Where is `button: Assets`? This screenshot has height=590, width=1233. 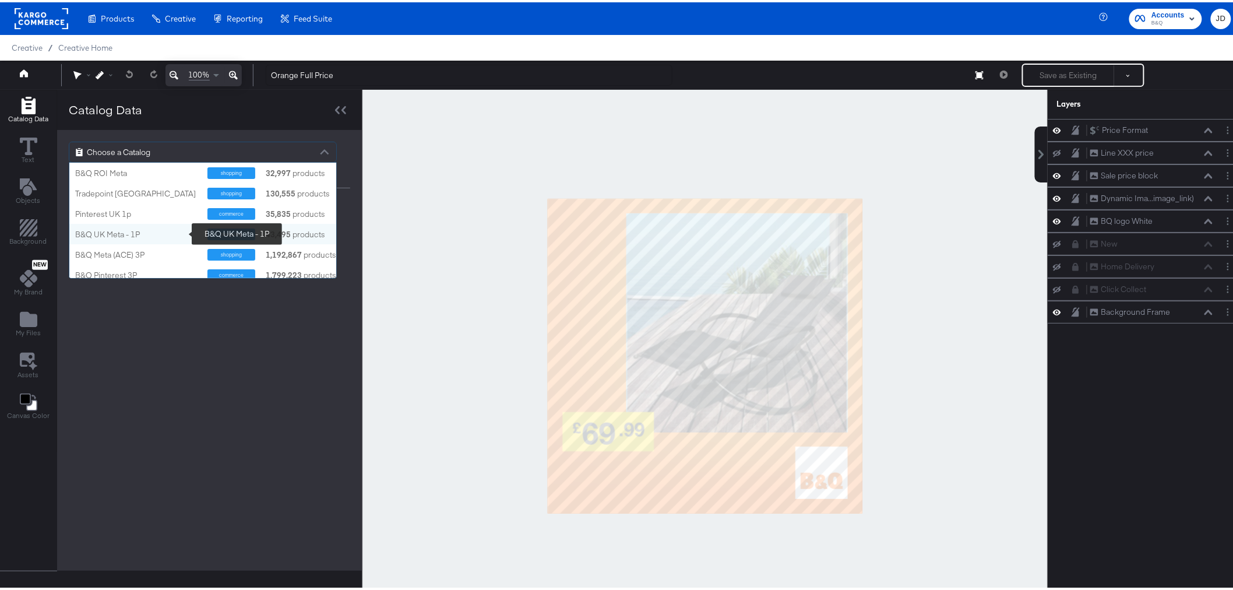 button: Assets is located at coordinates (29, 364).